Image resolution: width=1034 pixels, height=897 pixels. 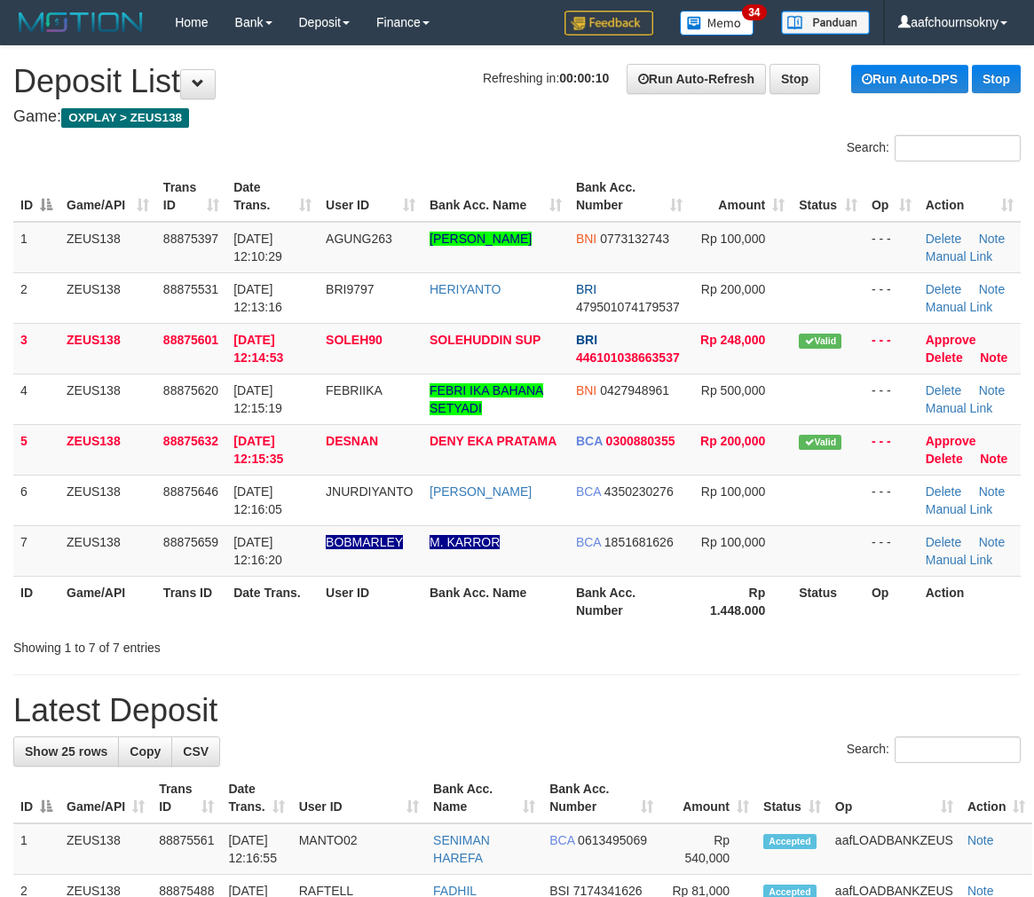 I want to click on h1: Deposit List, so click(x=517, y=82).